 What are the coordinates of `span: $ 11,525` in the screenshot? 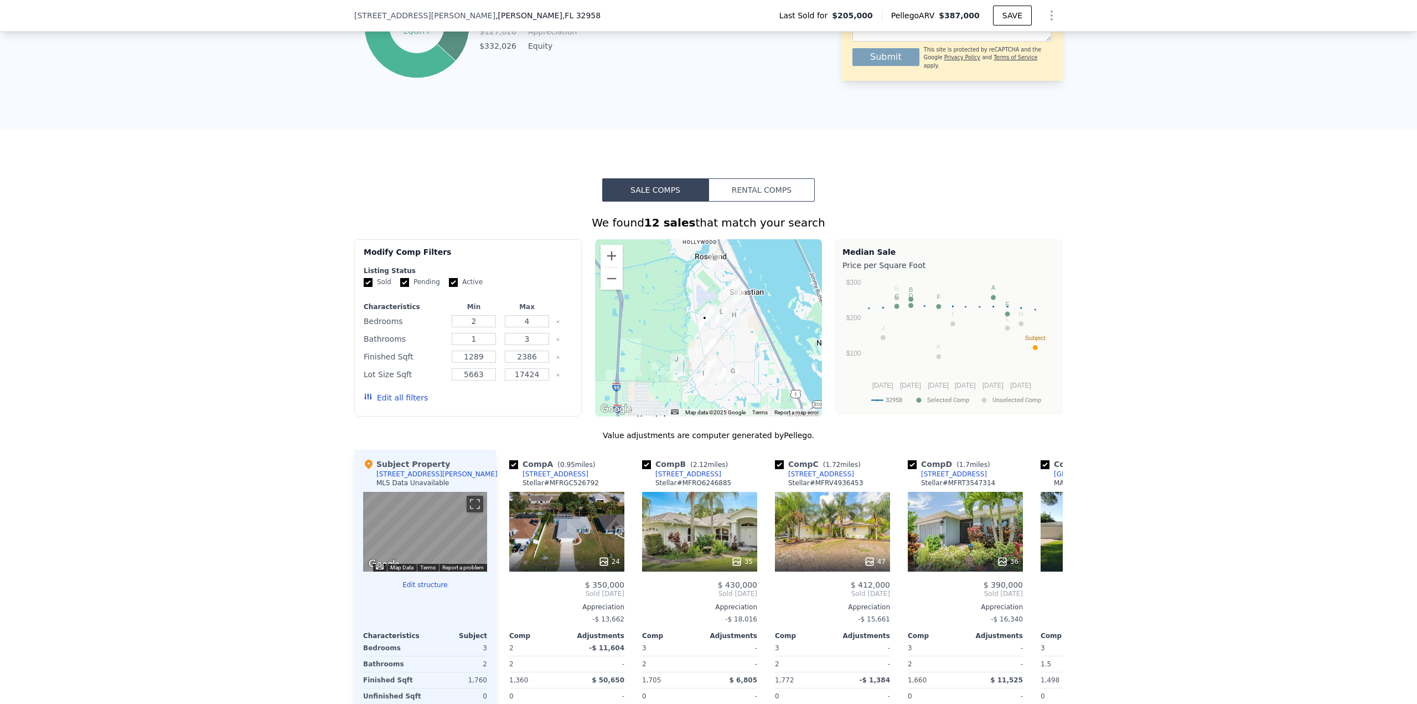 It's located at (1007, 680).